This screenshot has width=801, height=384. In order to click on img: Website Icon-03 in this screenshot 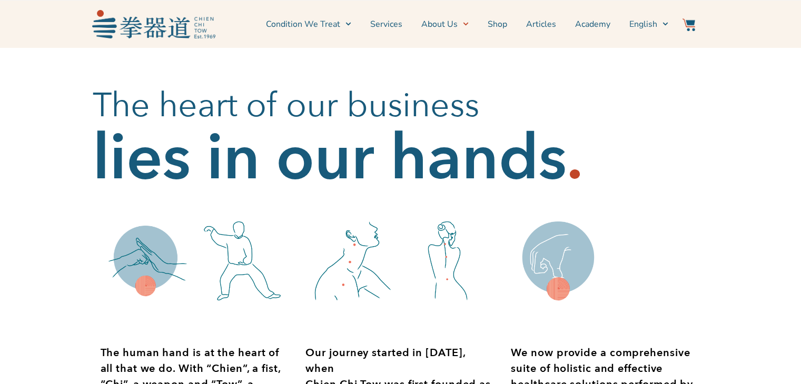, I will do `click(689, 25)`.